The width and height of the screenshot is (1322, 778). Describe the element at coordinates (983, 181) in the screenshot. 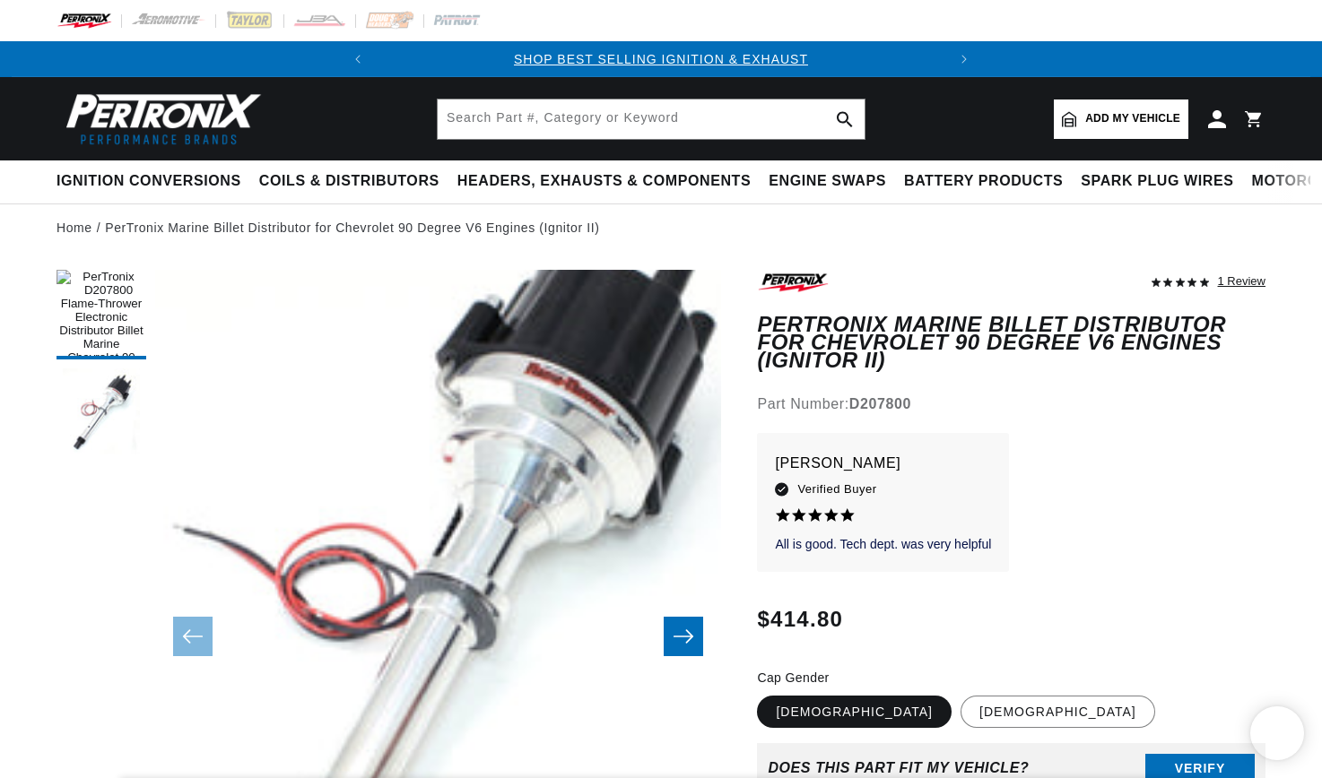

I see `summary: Battery Products` at that location.